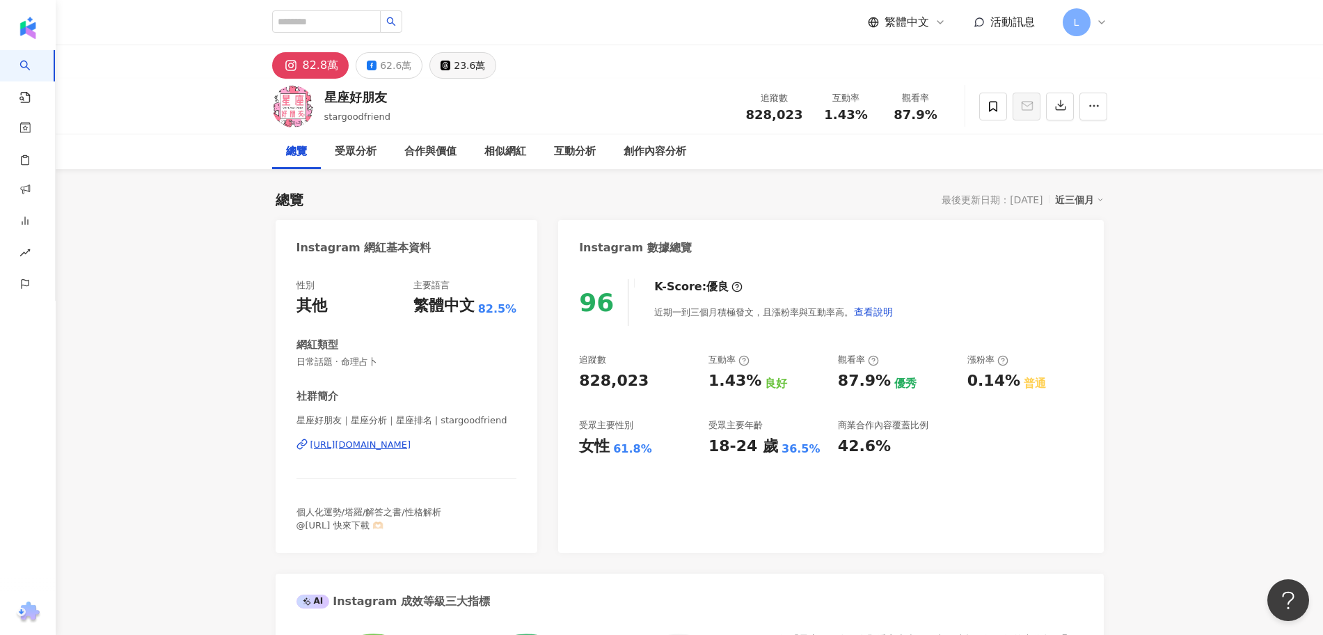 This screenshot has width=1323, height=635. Describe the element at coordinates (312, 306) in the screenshot. I see `div: 其他` at that location.